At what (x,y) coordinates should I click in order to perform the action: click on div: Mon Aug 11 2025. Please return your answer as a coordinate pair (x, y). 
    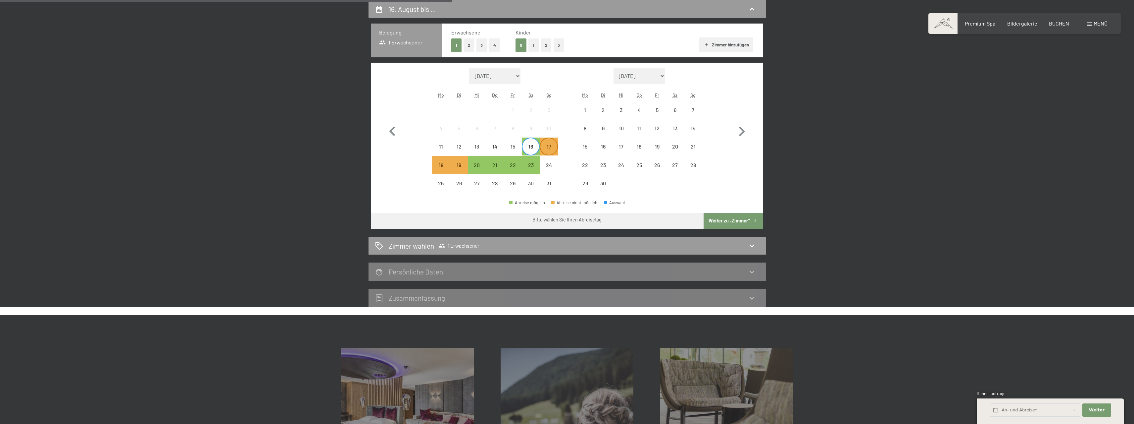
    Looking at the image, I should click on (441, 146).